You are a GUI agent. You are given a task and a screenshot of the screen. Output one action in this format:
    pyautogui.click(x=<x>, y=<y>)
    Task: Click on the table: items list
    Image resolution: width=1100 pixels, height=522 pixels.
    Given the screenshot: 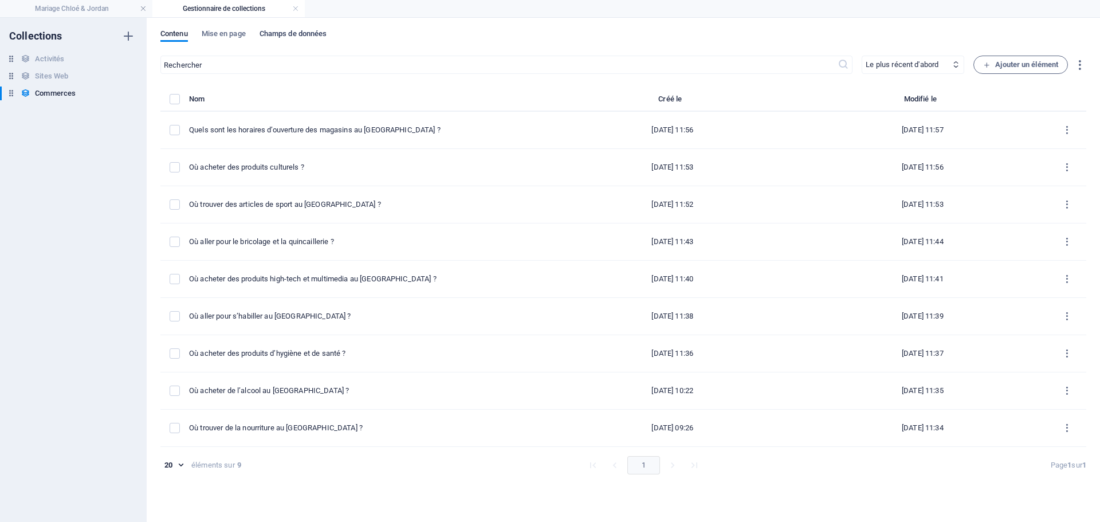 What is the action you would take?
    pyautogui.click(x=623, y=269)
    